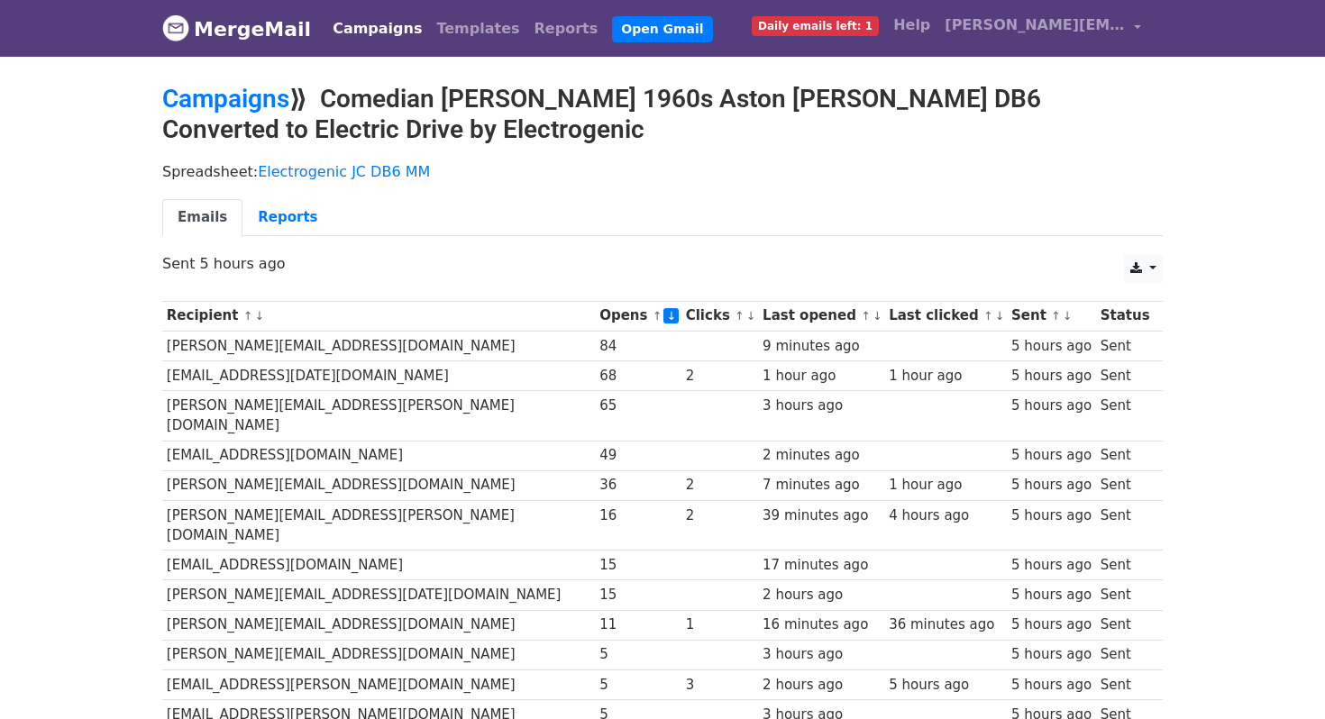  I want to click on div: 9 minutes ago, so click(821, 346).